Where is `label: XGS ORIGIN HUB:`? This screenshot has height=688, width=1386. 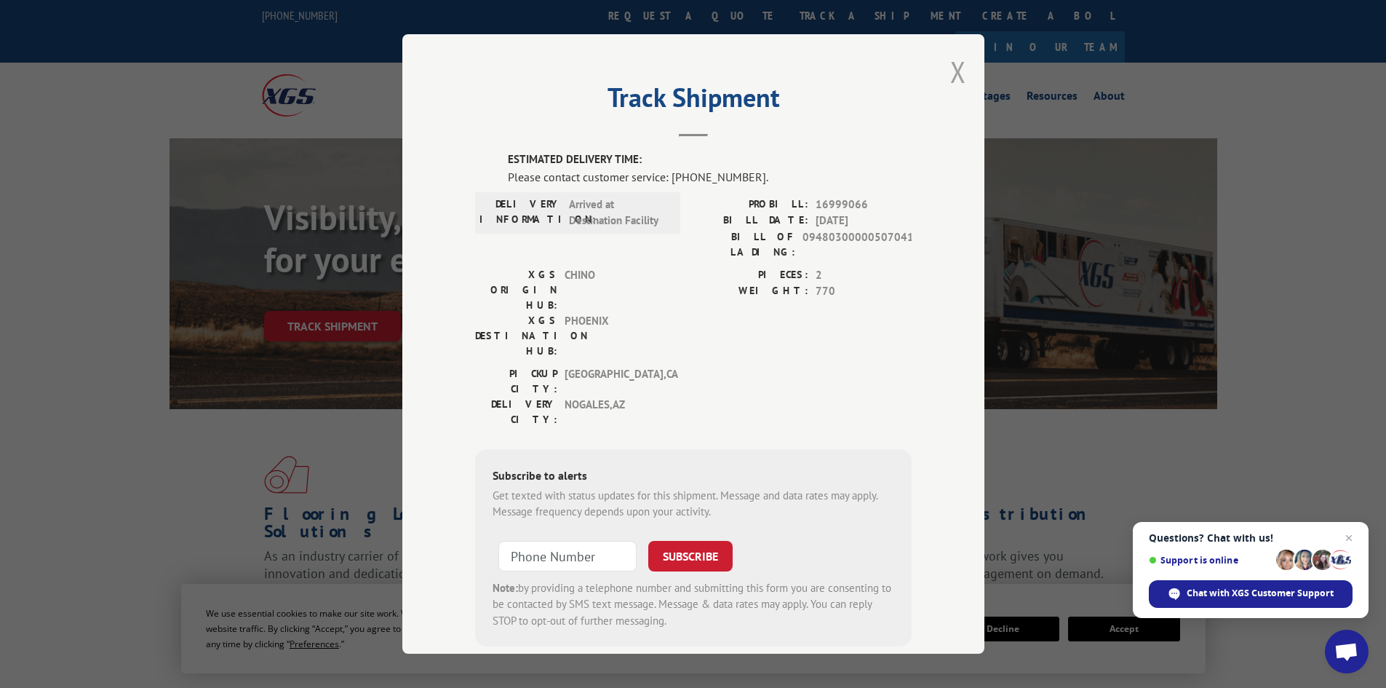
label: XGS ORIGIN HUB: is located at coordinates (516, 290).